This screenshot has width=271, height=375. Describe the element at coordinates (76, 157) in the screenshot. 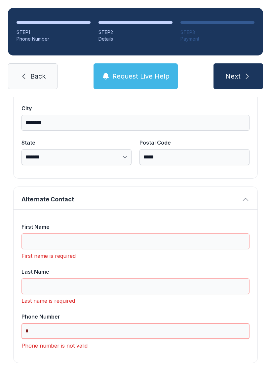

I see `select: State` at that location.